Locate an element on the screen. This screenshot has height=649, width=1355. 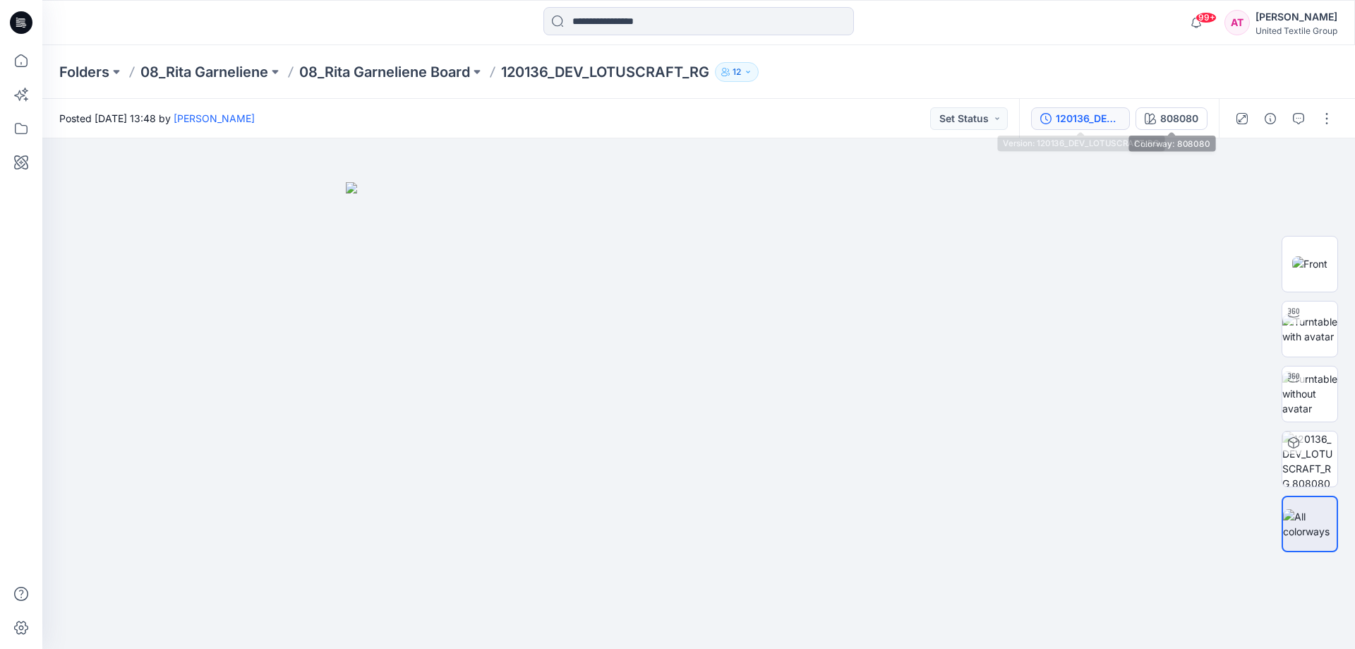
p: 08_Rita Garneliene is located at coordinates (204, 72).